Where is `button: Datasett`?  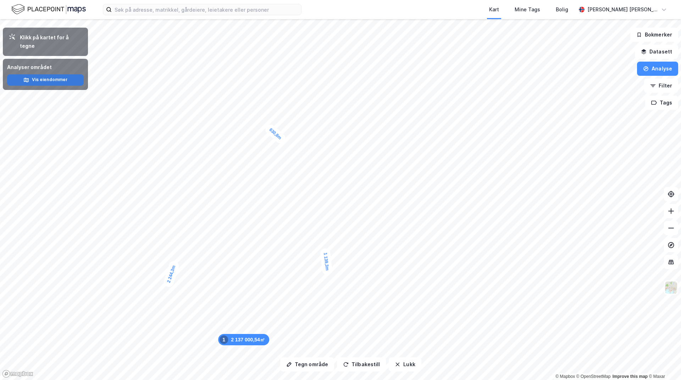
button: Datasett is located at coordinates (656, 52).